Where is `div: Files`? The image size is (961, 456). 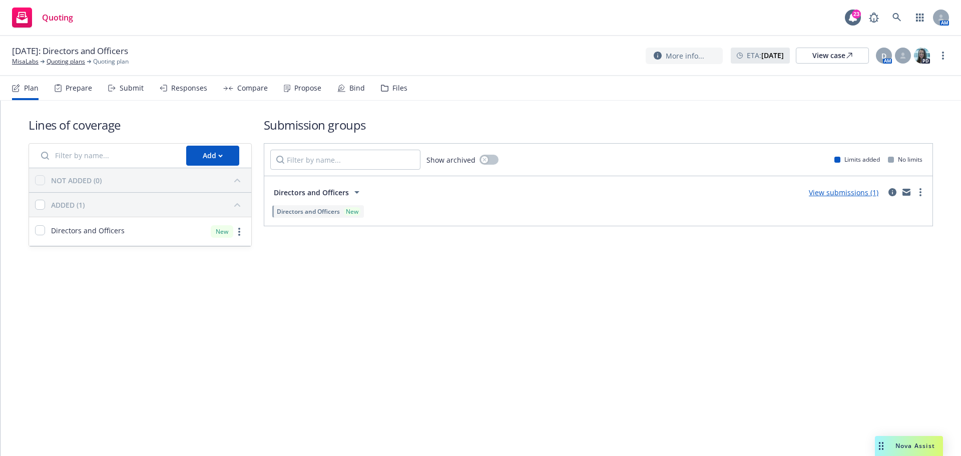 div: Files is located at coordinates (400, 88).